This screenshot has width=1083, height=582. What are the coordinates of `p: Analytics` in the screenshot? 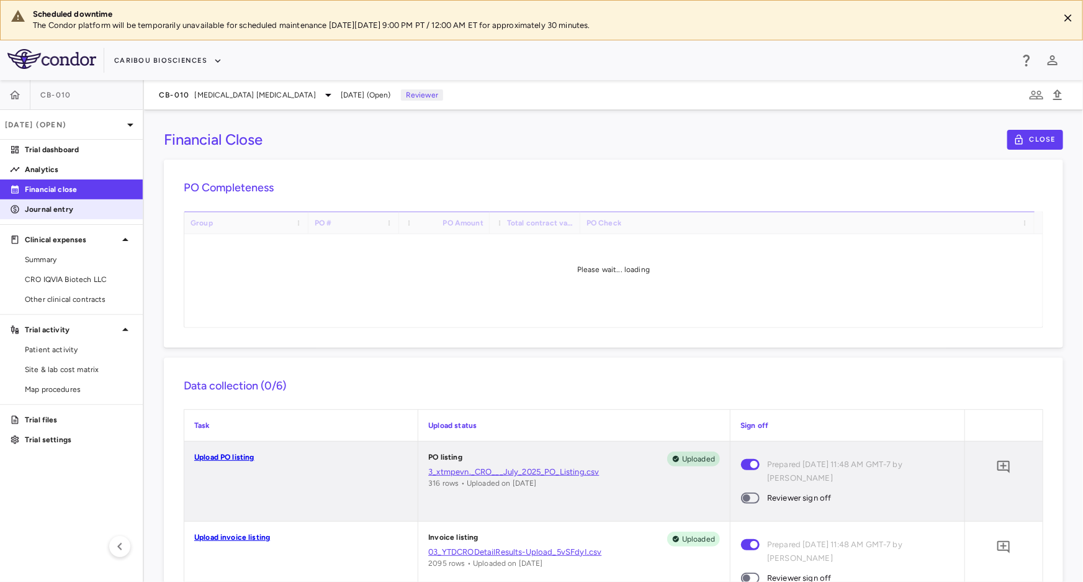 It's located at (79, 169).